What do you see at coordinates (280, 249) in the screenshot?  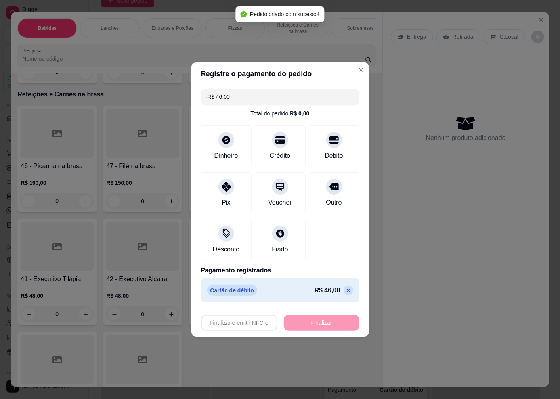 I see `div: Fiado` at bounding box center [280, 249].